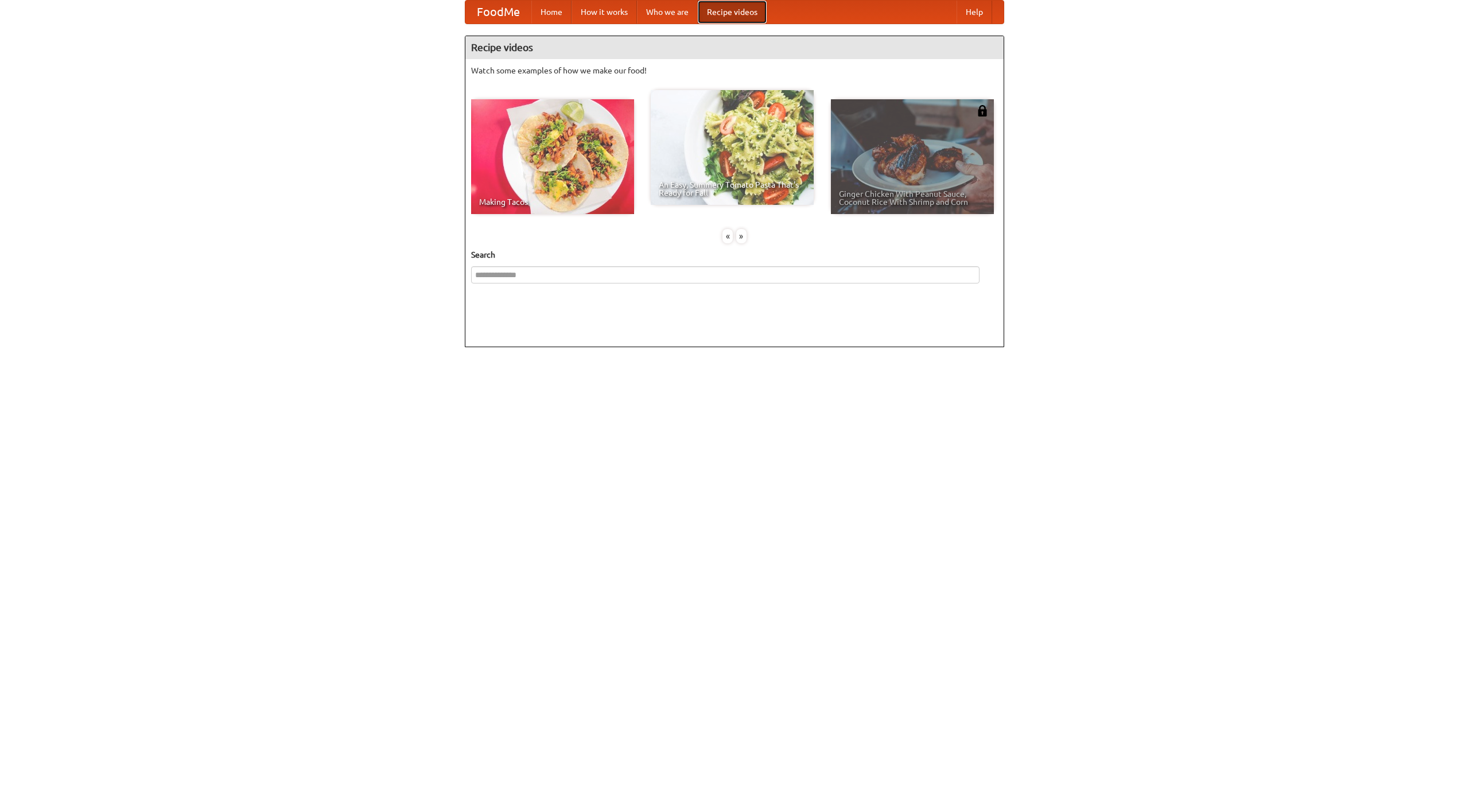 This screenshot has width=1469, height=812. I want to click on a: Making Tacos, so click(553, 157).